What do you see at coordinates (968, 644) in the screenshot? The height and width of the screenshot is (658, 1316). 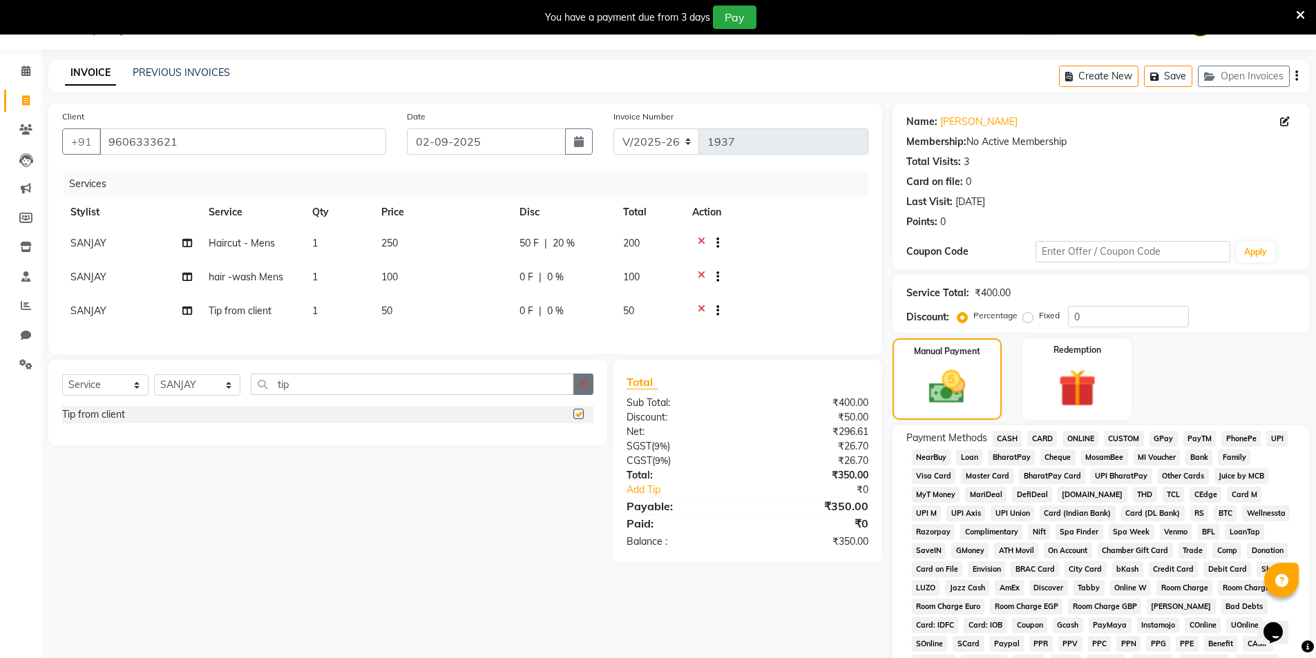 I see `span: SCard` at bounding box center [968, 644].